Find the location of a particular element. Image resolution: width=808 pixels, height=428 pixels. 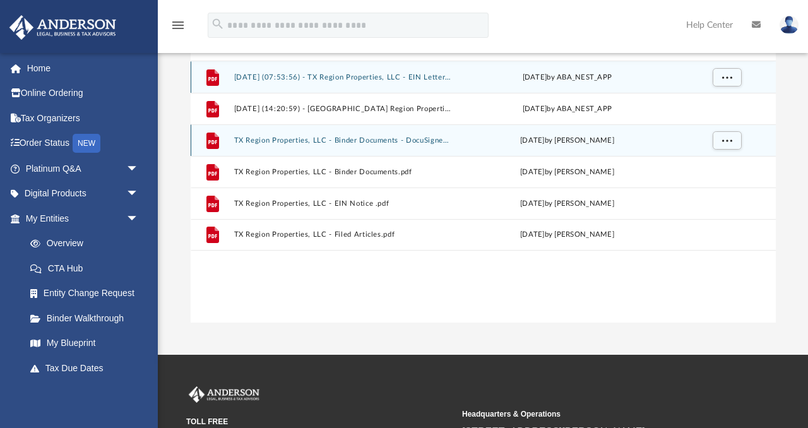

button: TX Region Properties, LLC - Filed Articles.pdf is located at coordinates (343, 234).